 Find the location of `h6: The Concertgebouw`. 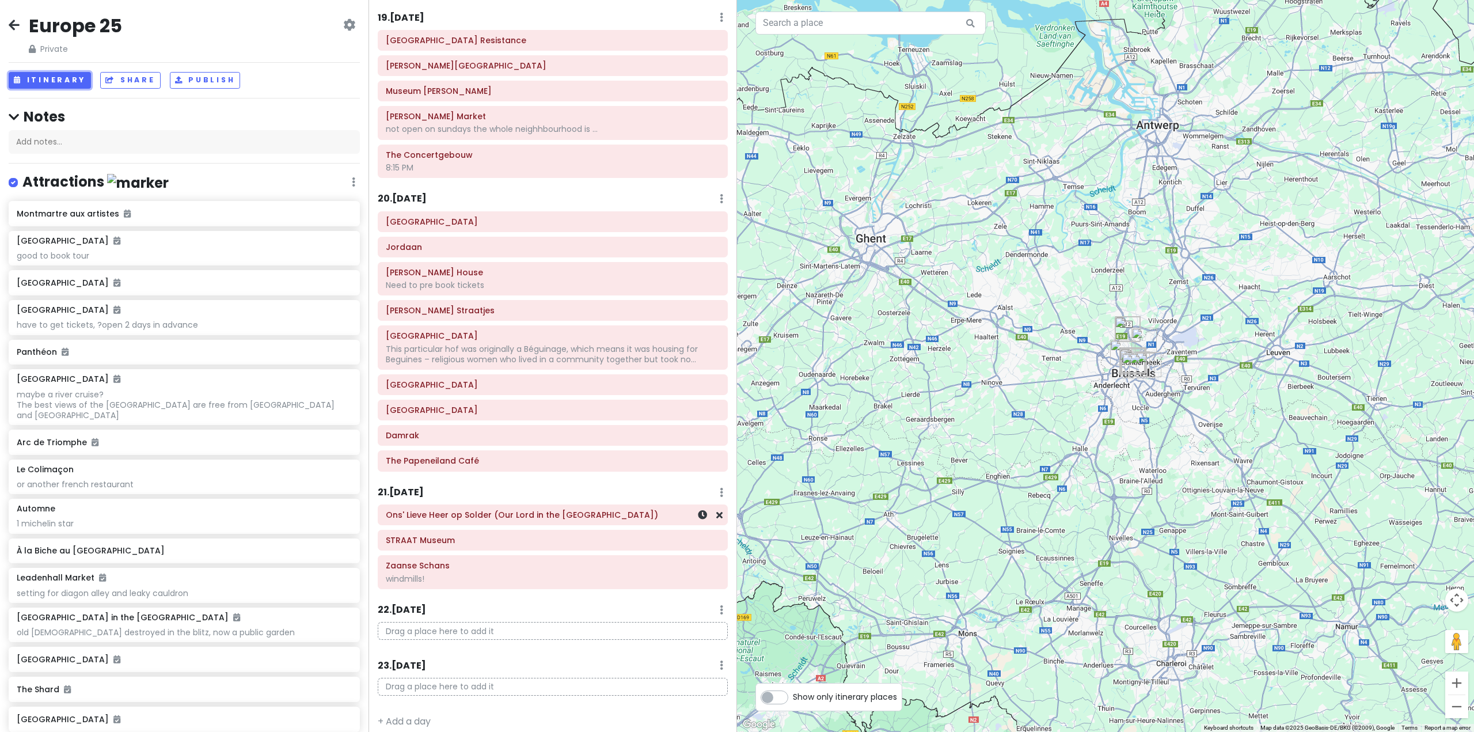

h6: The Concertgebouw is located at coordinates (553, 155).